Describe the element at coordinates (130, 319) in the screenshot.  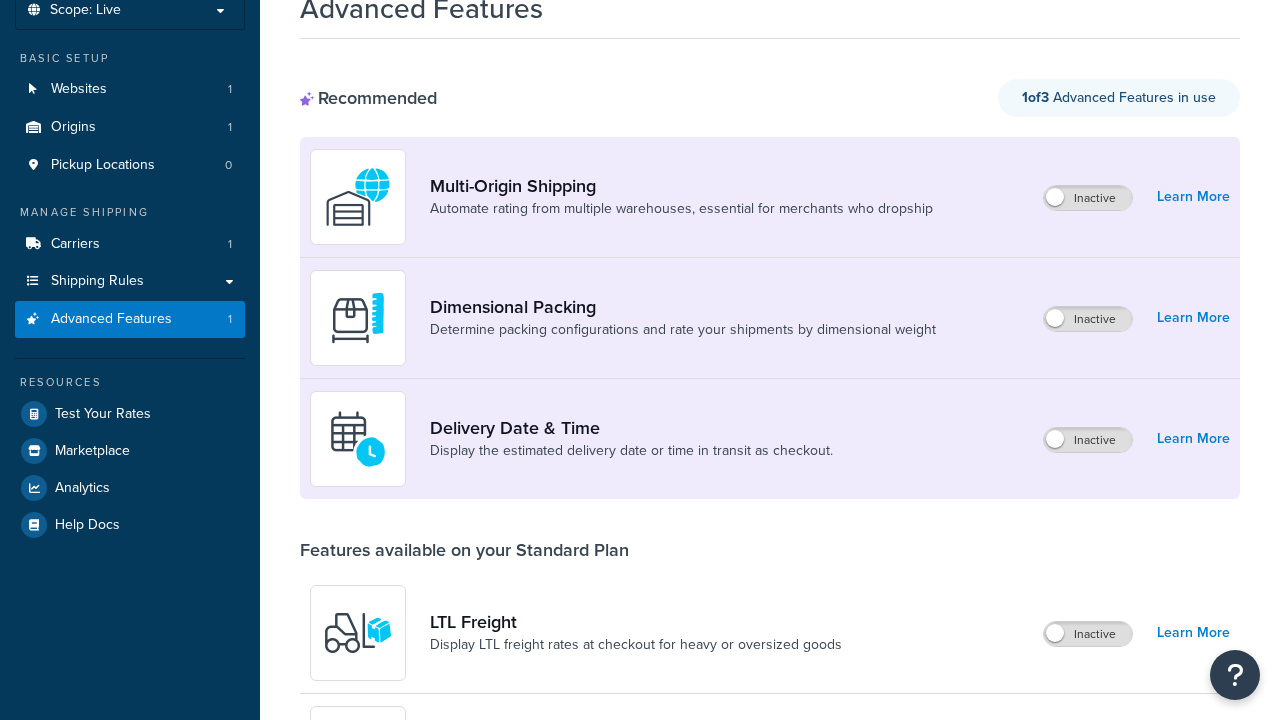
I see `li: Advanced Features` at that location.